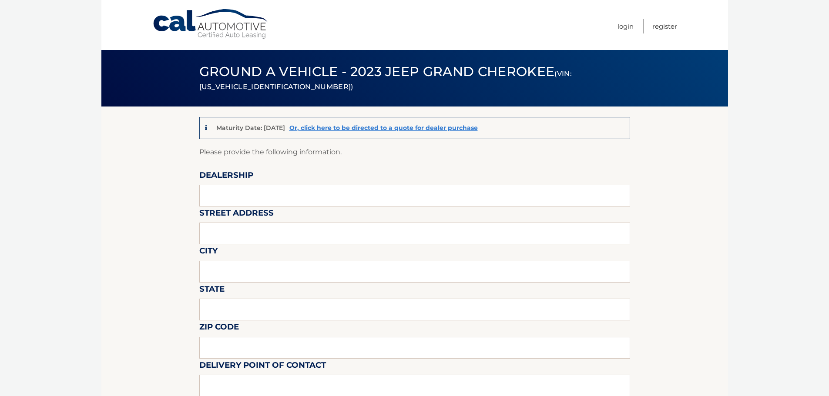 The image size is (829, 396). I want to click on label: Zip Code, so click(219, 328).